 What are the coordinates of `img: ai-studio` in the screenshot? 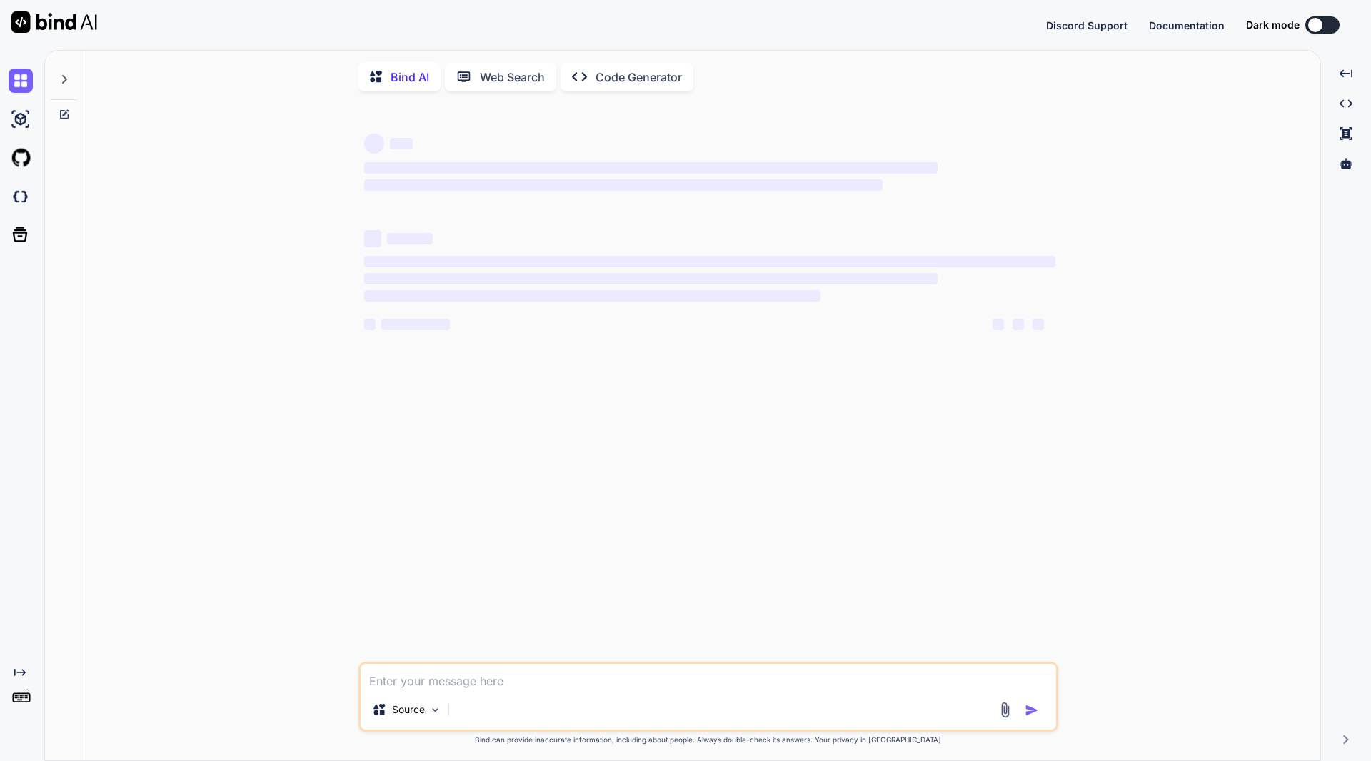 It's located at (21, 119).